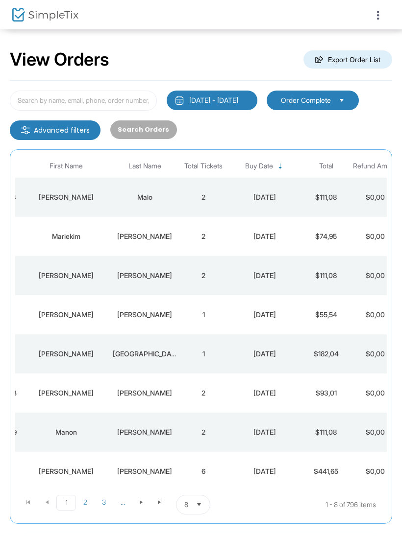 This screenshot has width=402, height=536. What do you see at coordinates (203, 472) in the screenshot?
I see `td: 6` at bounding box center [203, 472].